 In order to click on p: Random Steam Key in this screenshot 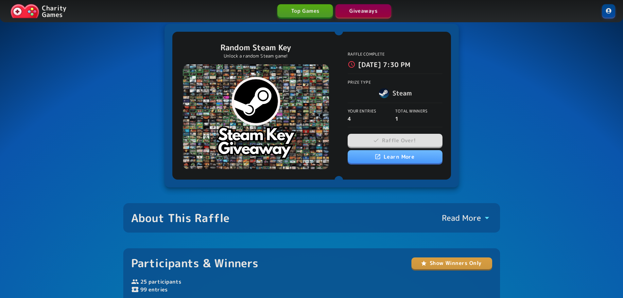, I will do `click(256, 47)`.